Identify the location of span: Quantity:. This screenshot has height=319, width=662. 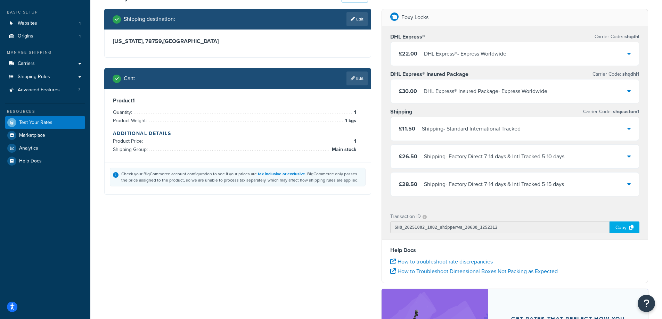
(123, 112).